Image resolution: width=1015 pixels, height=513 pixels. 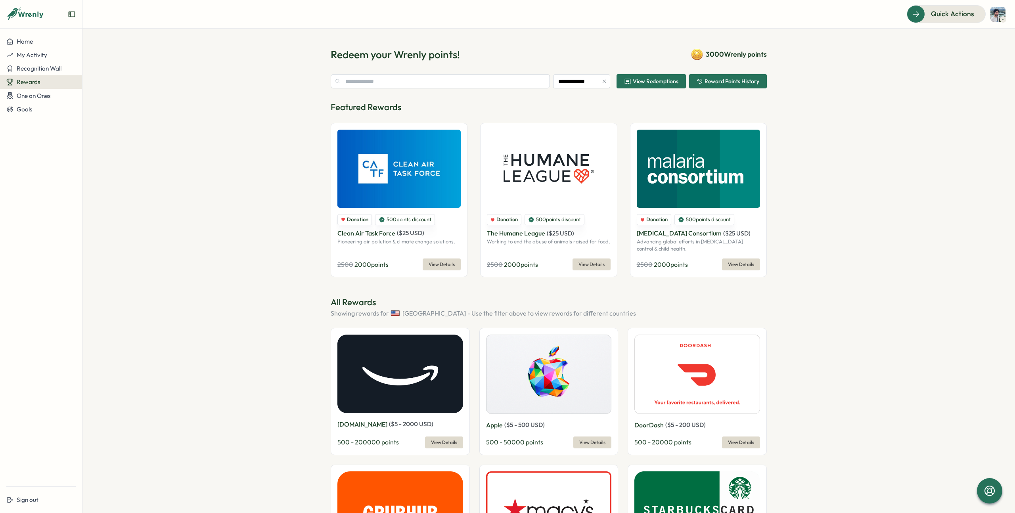 I want to click on span: View Redemptions, so click(x=656, y=81).